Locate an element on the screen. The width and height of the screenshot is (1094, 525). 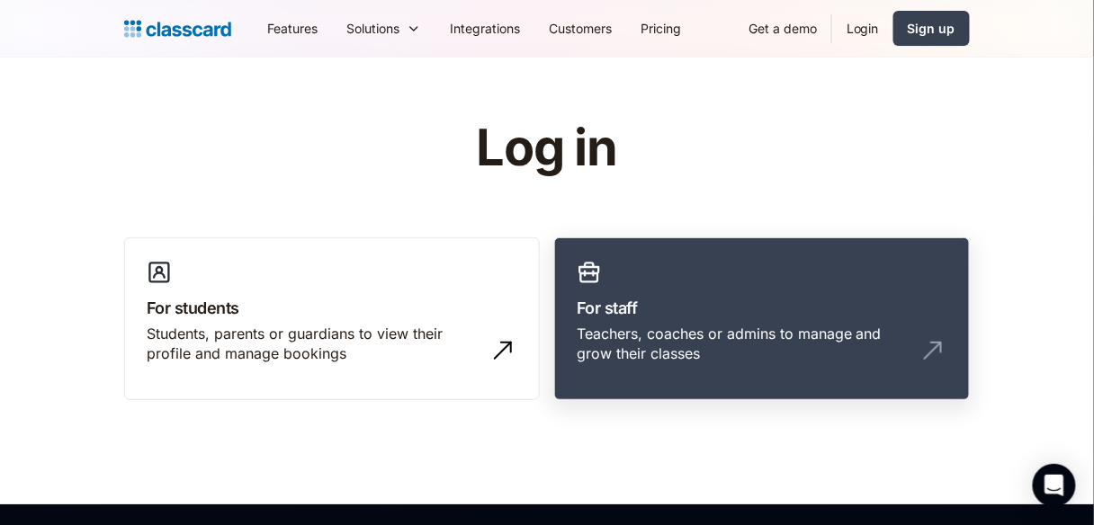
div: Students, parents or guardians to view their profile and manage bookings is located at coordinates (314, 344).